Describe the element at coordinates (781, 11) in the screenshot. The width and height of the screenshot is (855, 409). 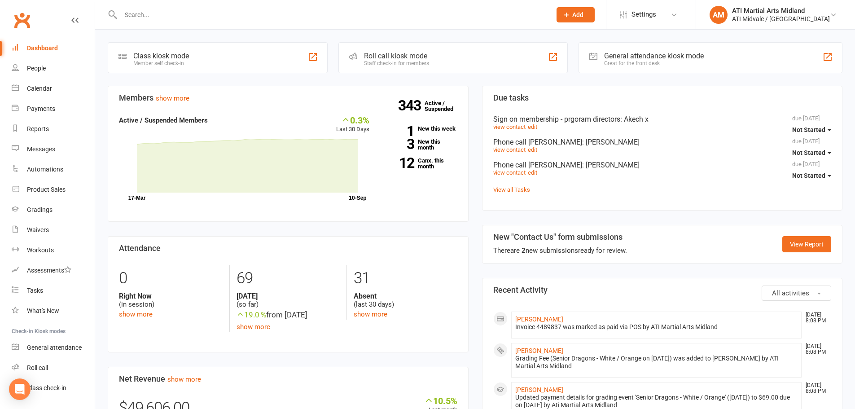
I see `div: ATI Martial Arts Midland` at that location.